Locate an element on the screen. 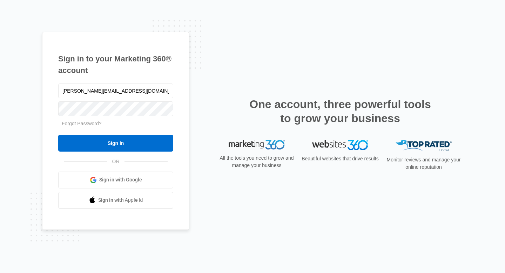 The width and height of the screenshot is (505, 273). span: Sign in with Google is located at coordinates (121, 180).